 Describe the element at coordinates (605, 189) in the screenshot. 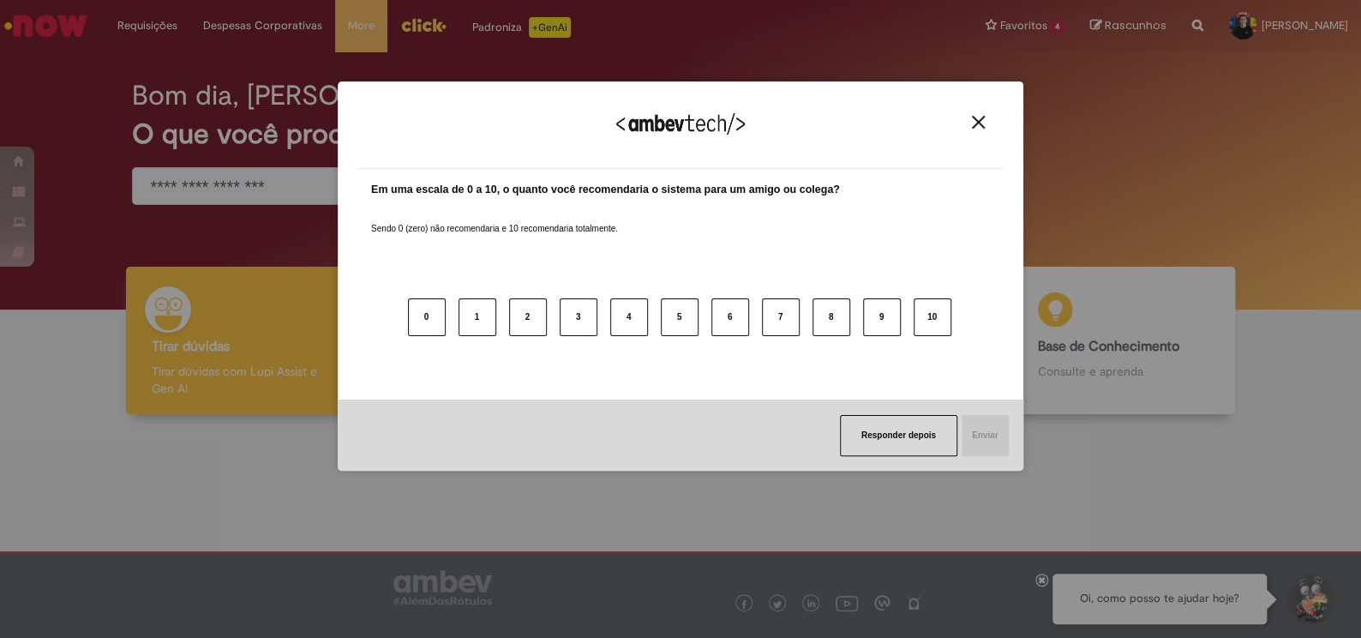

I see `label: Em uma escala de 0 a 10, o quanto você recomendaria o sistema para um amigo ou colega?` at that location.